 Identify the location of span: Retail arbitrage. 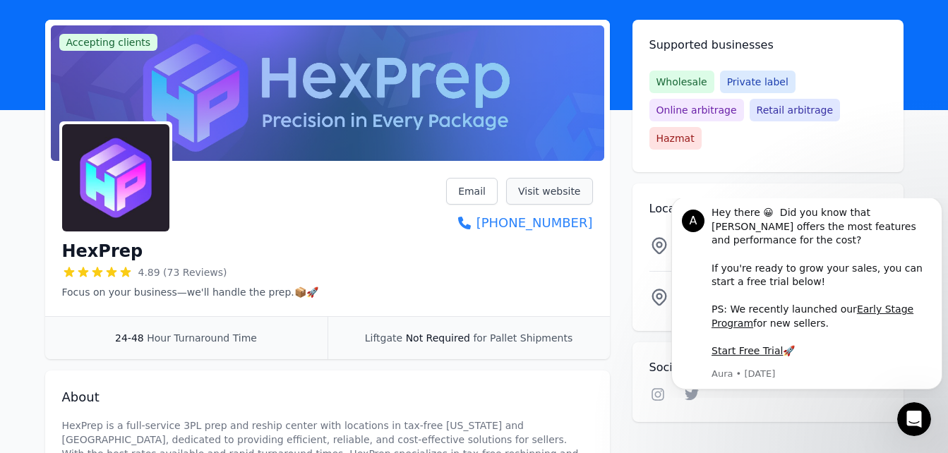
(795, 110).